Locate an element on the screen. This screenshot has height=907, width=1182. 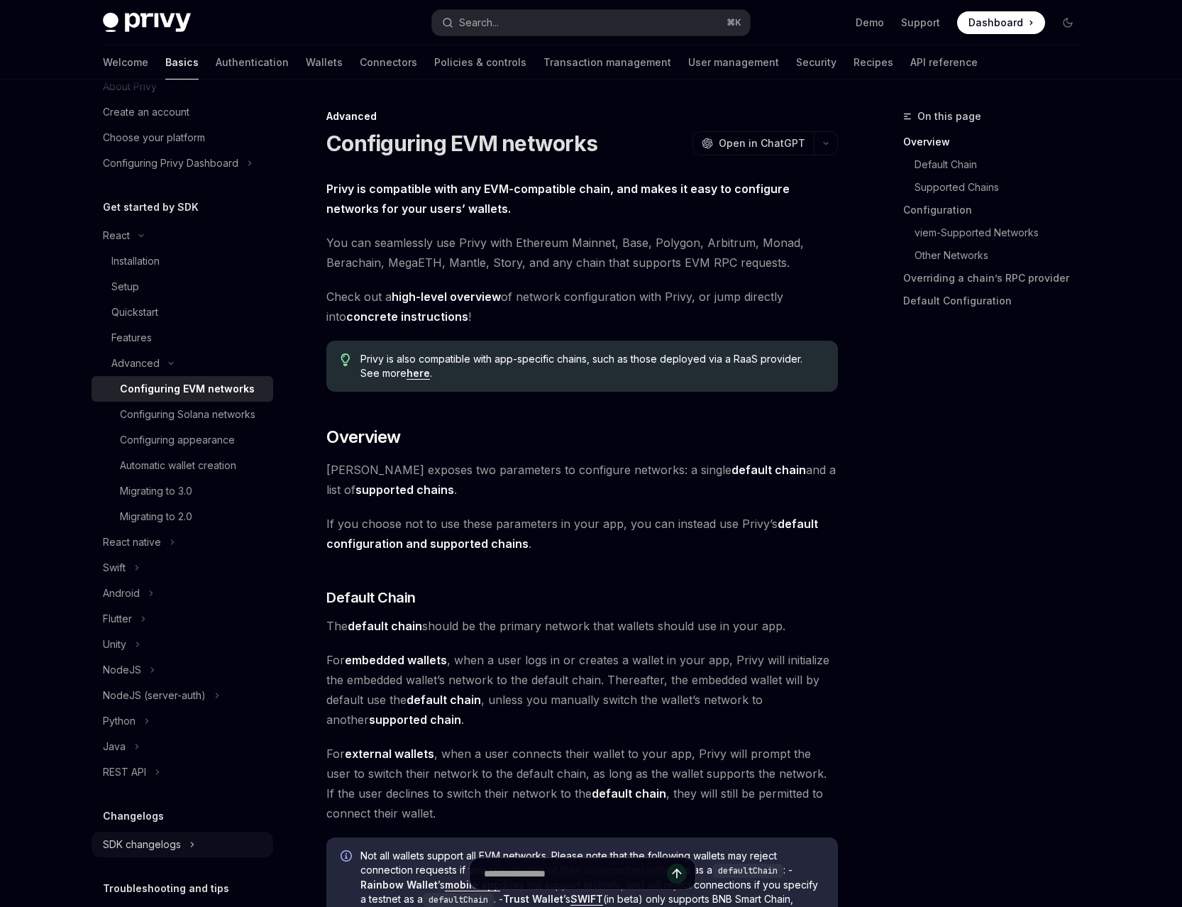
span: ⌘ K is located at coordinates (734, 23).